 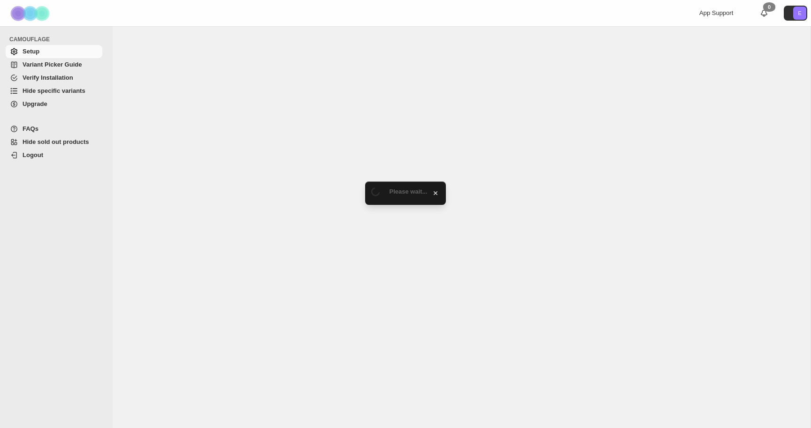 I want to click on a: Logout, so click(x=54, y=155).